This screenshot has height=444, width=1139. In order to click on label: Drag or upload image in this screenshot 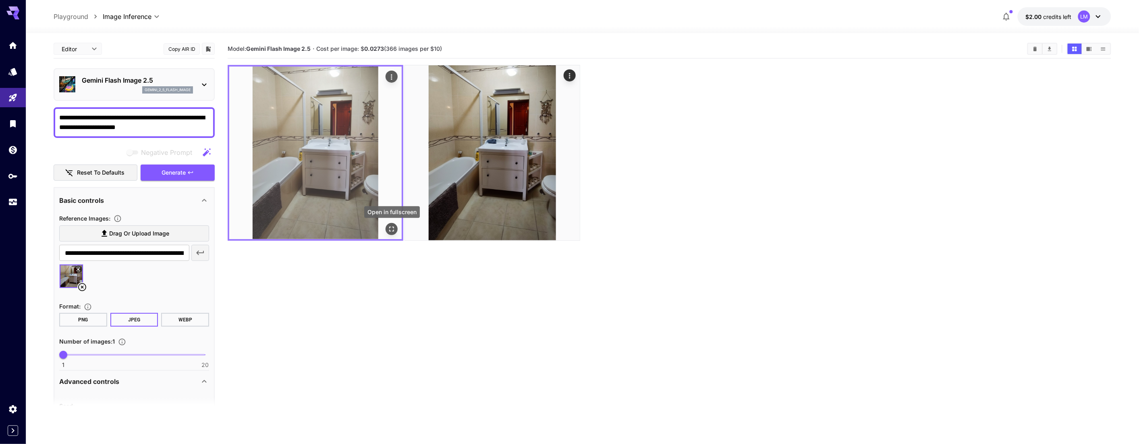, I will do `click(134, 233)`.